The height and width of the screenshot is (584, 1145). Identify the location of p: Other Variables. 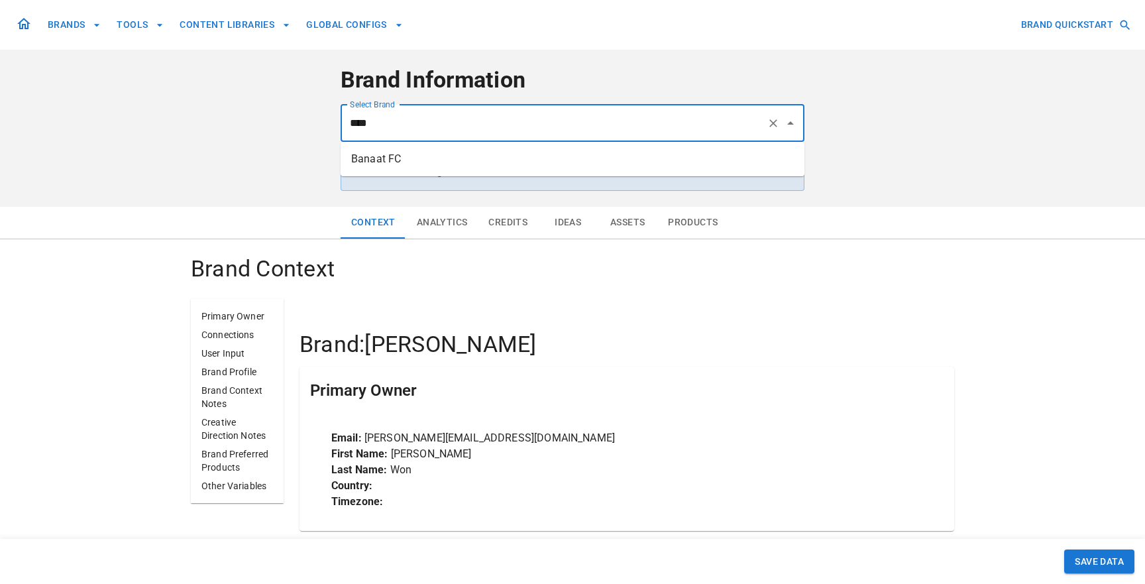
(237, 486).